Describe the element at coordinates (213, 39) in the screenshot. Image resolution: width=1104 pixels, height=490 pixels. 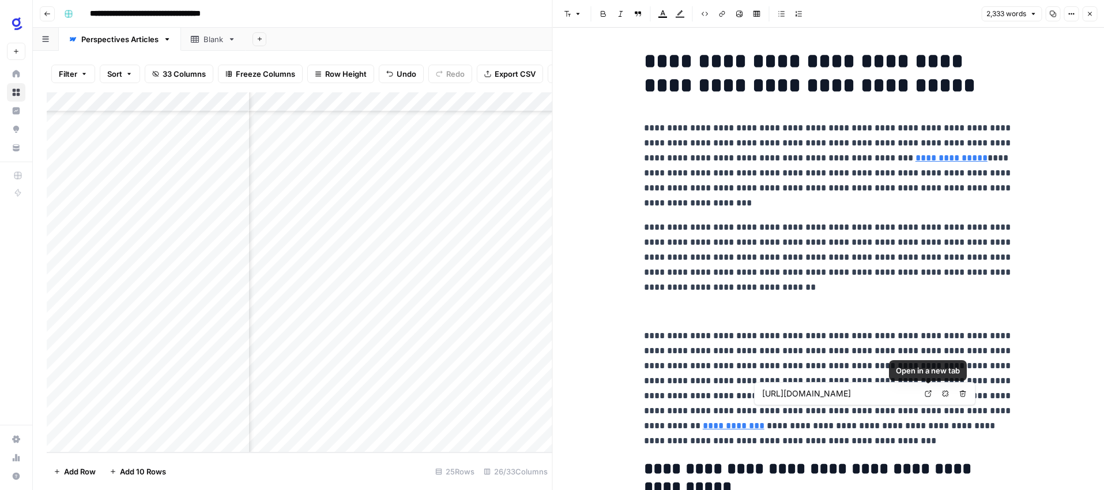
I see `a: Blank` at that location.